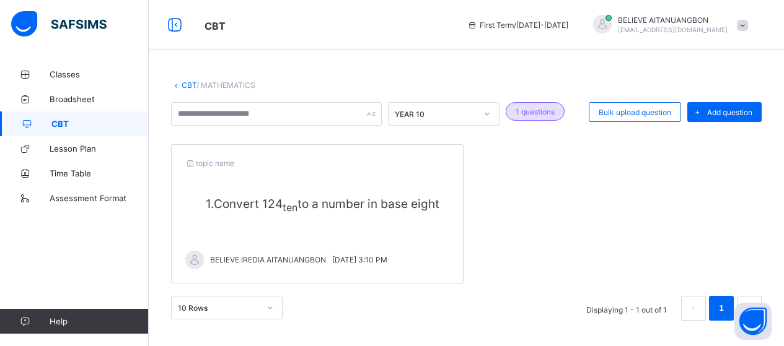  What do you see at coordinates (693, 309) in the screenshot?
I see `li: 上一页` at bounding box center [693, 309].